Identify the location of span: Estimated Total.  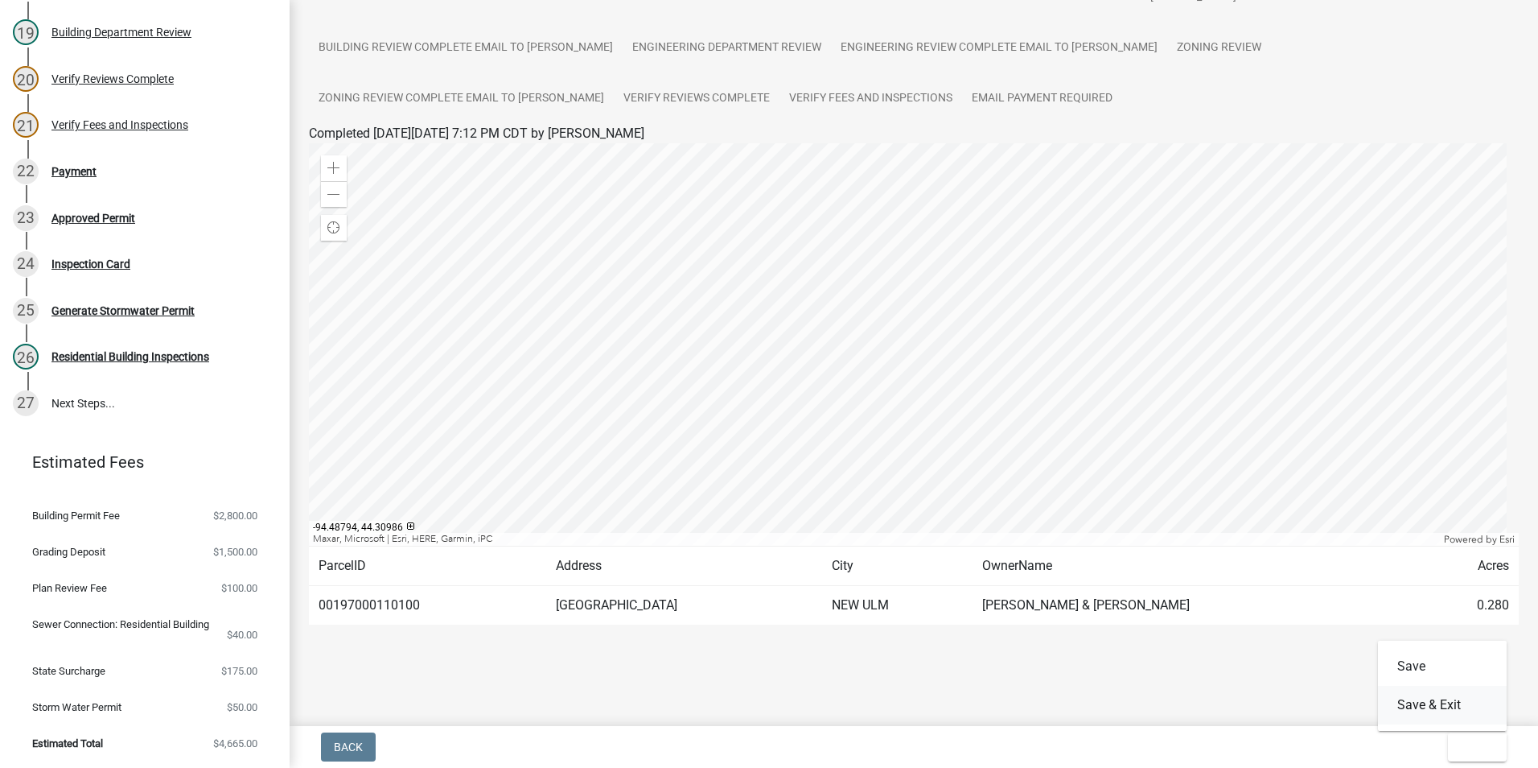
(68, 743).